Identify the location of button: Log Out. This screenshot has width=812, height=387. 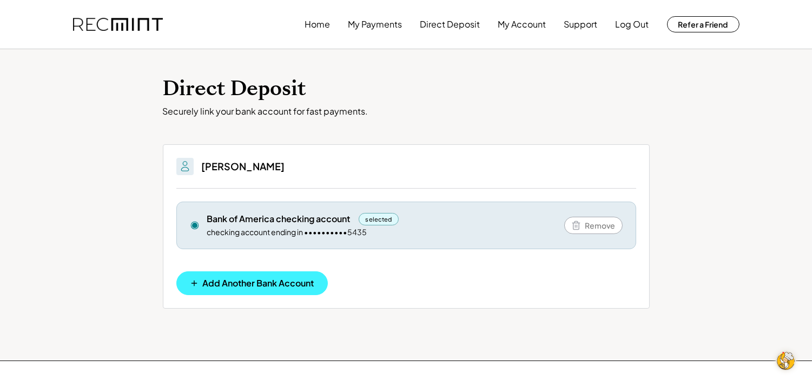
(632, 24).